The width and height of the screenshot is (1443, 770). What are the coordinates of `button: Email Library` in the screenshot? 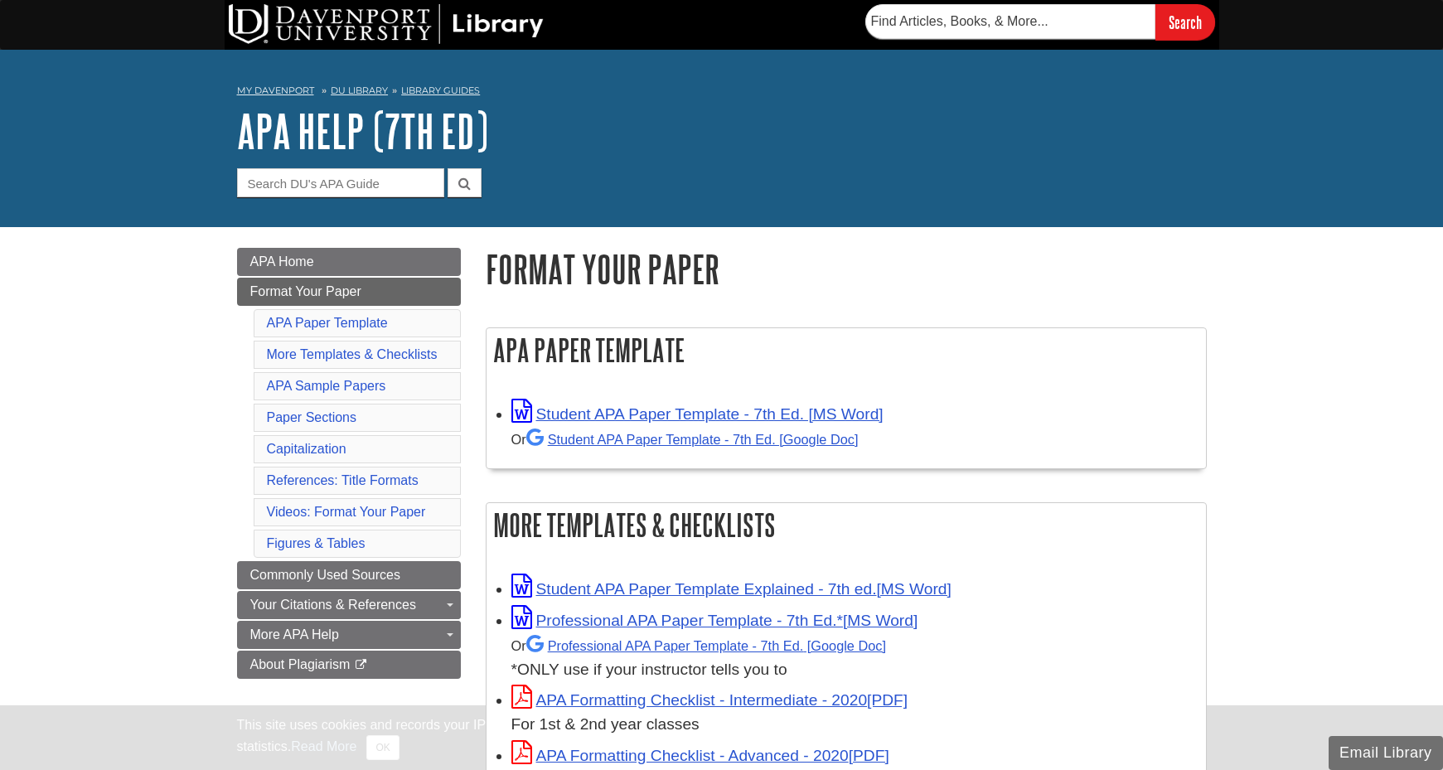 It's located at (1386, 752).